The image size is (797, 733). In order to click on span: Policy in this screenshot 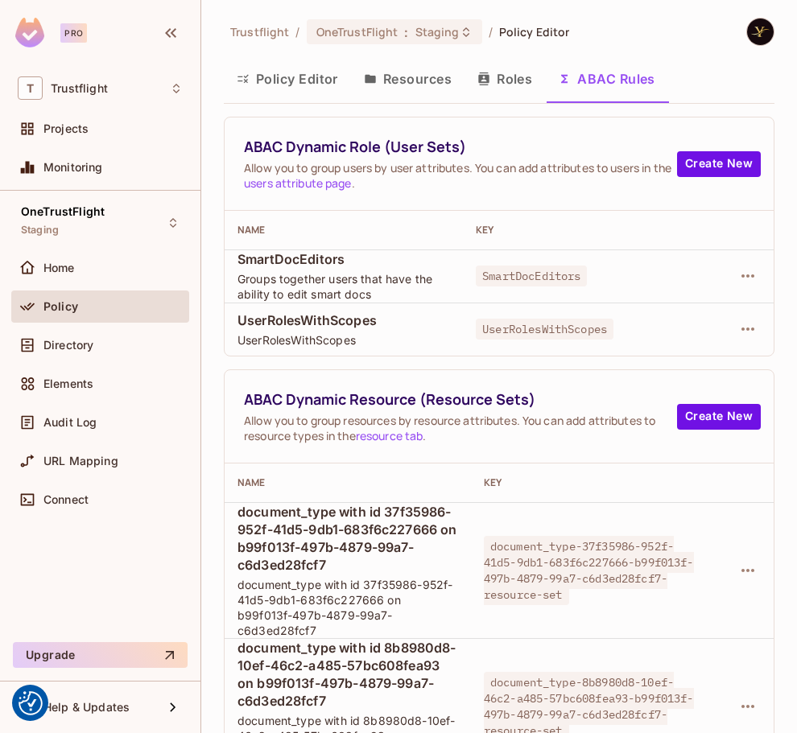, I will do `click(60, 307)`.